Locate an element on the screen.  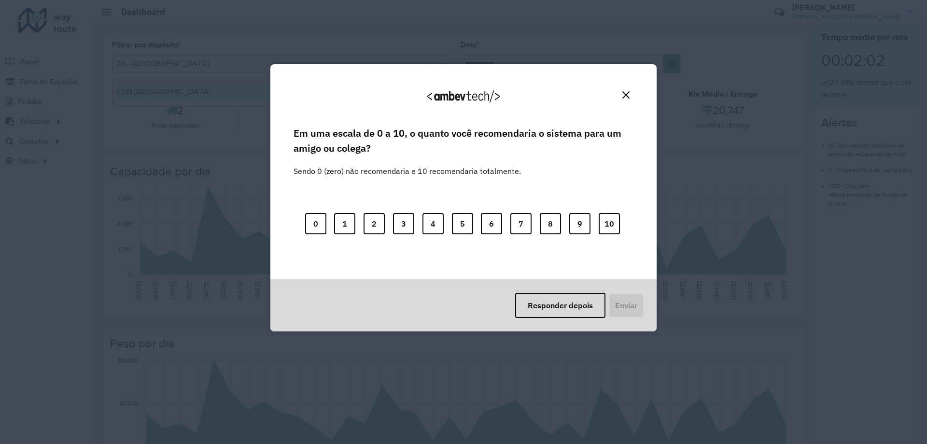
button: 0 is located at coordinates (316, 224).